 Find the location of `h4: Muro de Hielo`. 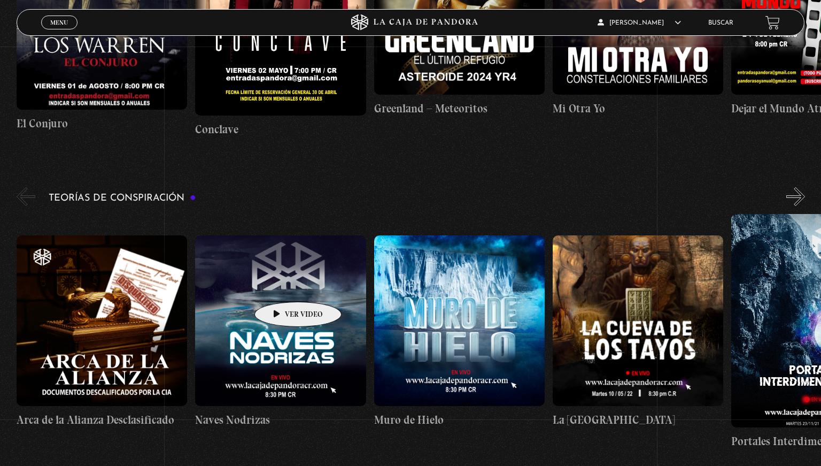

h4: Muro de Hielo is located at coordinates (459, 420).